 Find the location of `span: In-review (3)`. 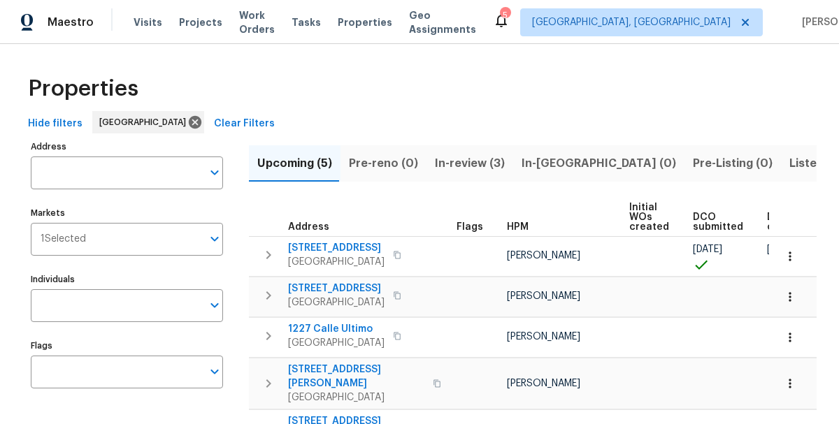

span: In-review (3) is located at coordinates (470, 164).